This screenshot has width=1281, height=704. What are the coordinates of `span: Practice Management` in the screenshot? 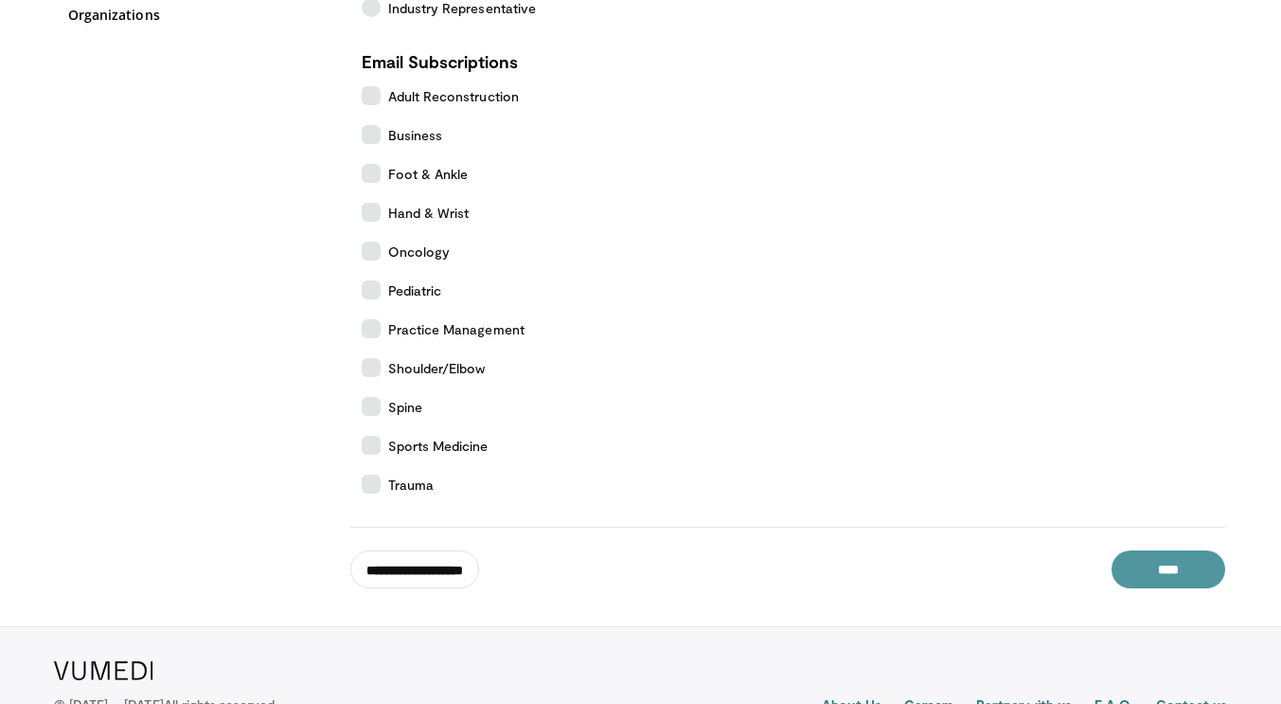 It's located at (456, 329).